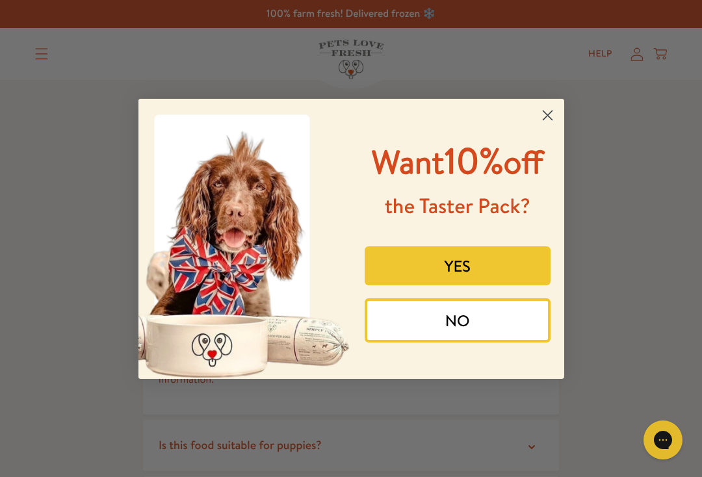 The image size is (702, 477). Describe the element at coordinates (458, 266) in the screenshot. I see `button: YES` at that location.